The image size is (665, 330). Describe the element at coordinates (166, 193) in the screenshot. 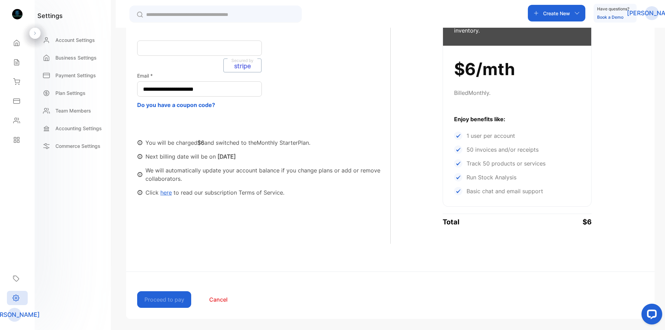

I see `a: here` at that location.